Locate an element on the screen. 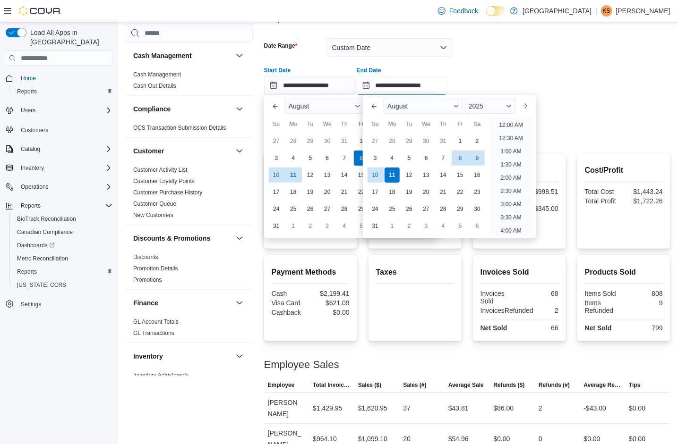 The width and height of the screenshot is (678, 444). h2: Taxes is located at coordinates (415, 273).